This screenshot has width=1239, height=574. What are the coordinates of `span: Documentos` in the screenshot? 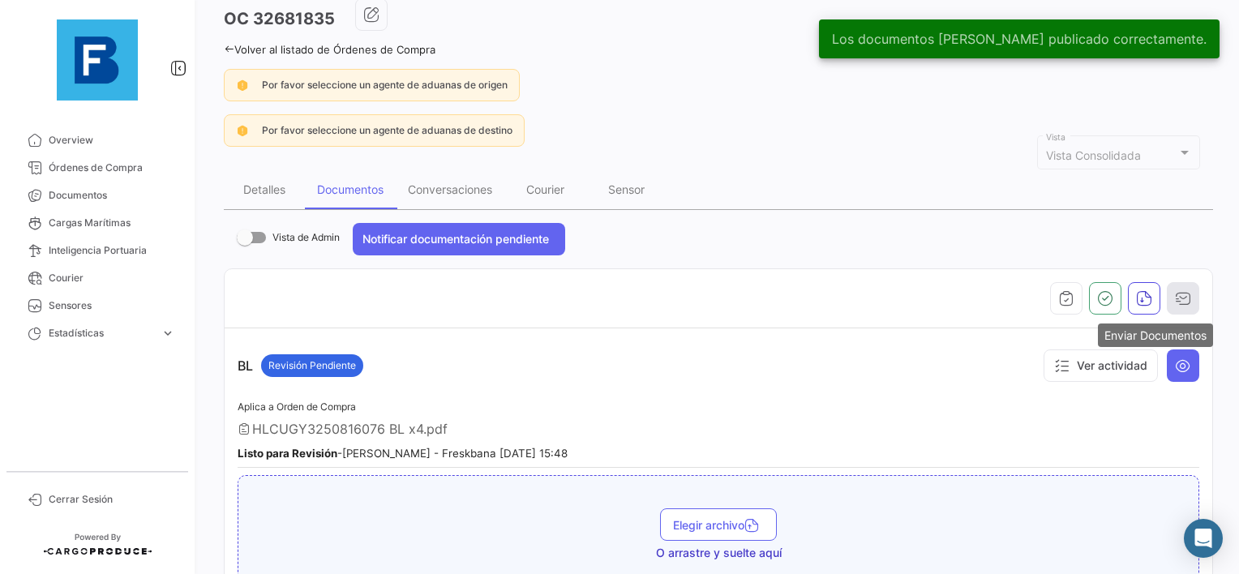 It's located at (112, 195).